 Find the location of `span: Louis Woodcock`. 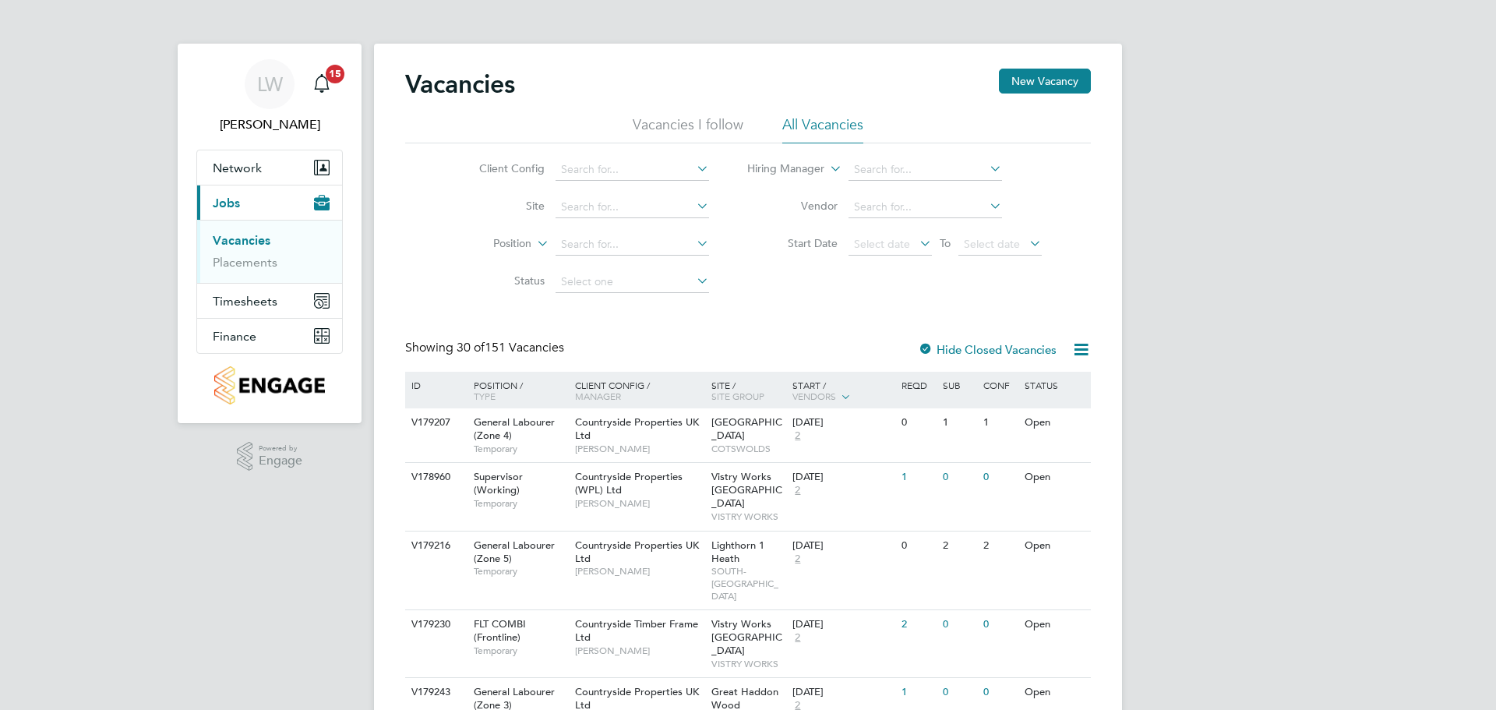

span: Louis Woodcock is located at coordinates (270, 125).